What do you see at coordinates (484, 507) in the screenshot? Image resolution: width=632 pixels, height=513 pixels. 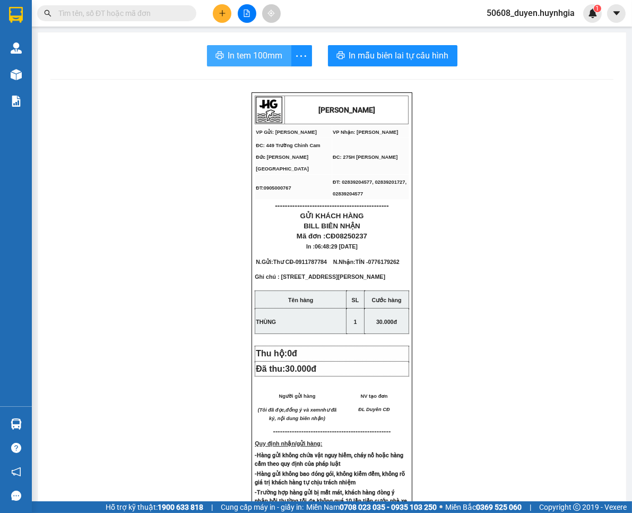 I see `span: Miền Bắc` at bounding box center [484, 507].